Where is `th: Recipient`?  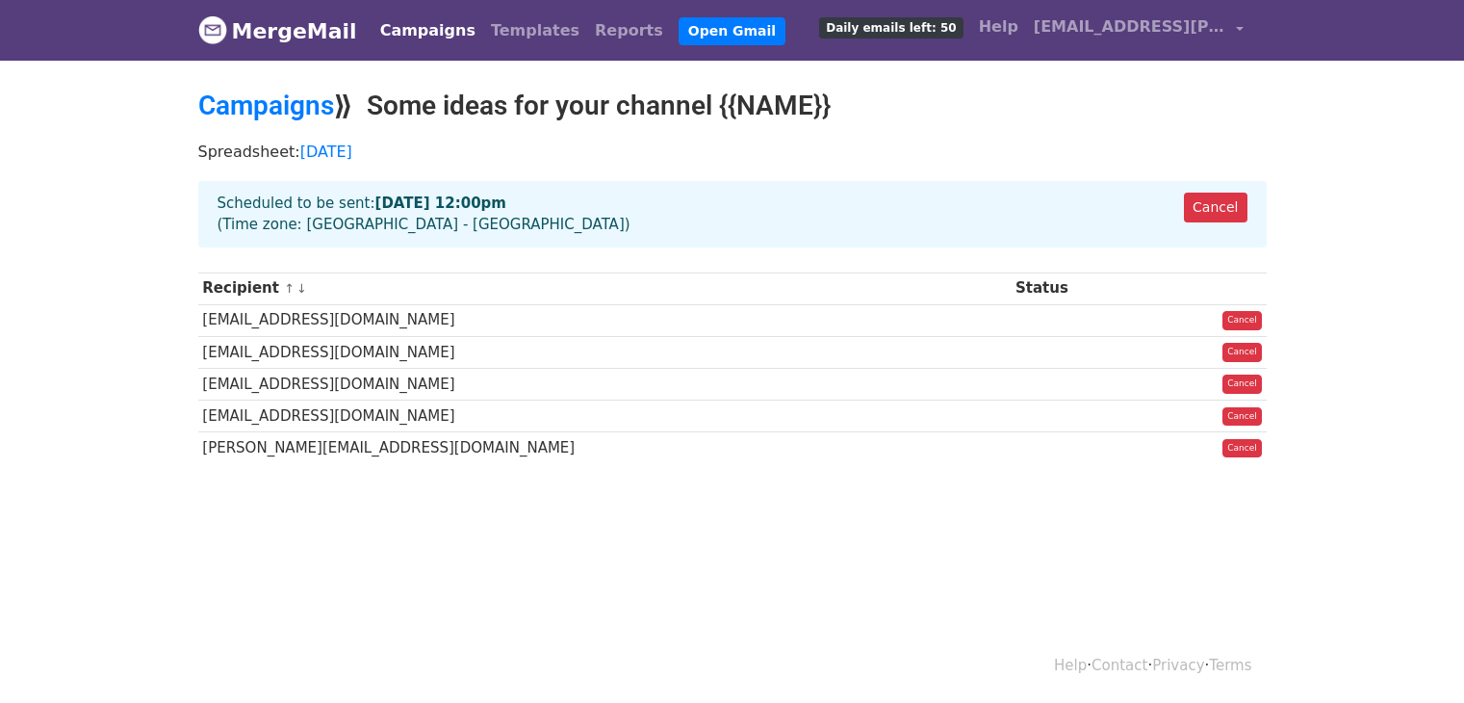
th: Recipient is located at coordinates (605, 288).